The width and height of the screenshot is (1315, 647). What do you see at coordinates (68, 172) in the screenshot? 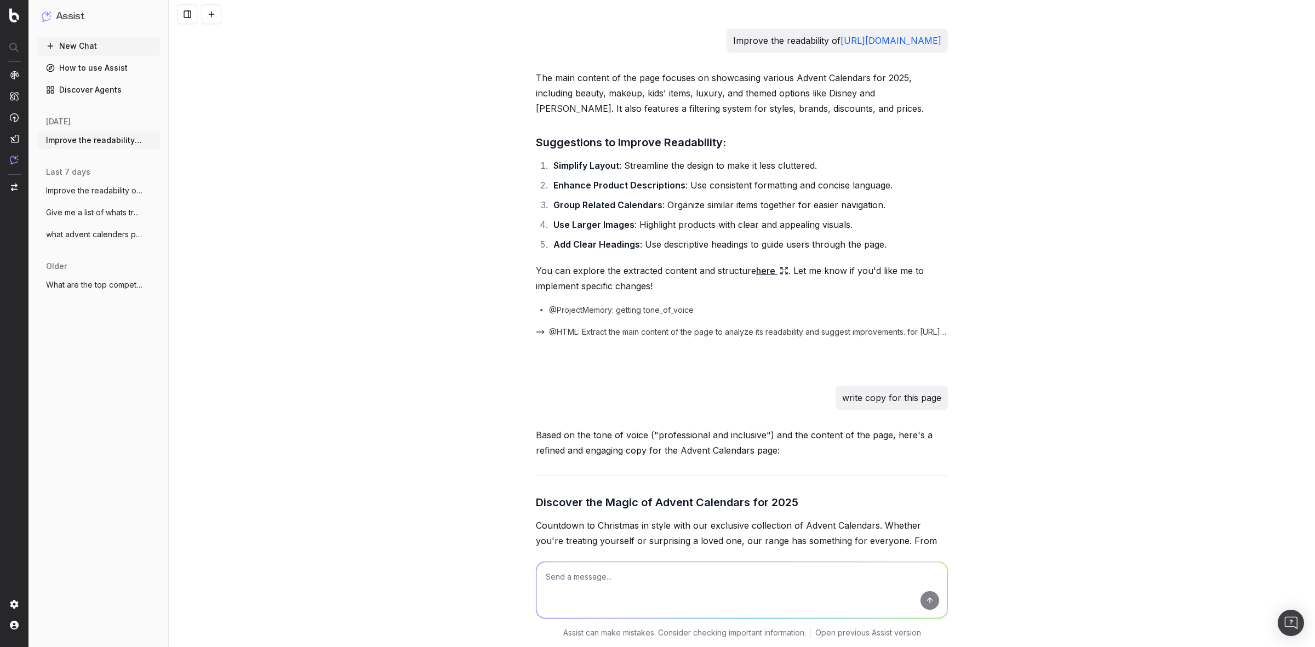
I see `span: last 7 days` at bounding box center [68, 172].